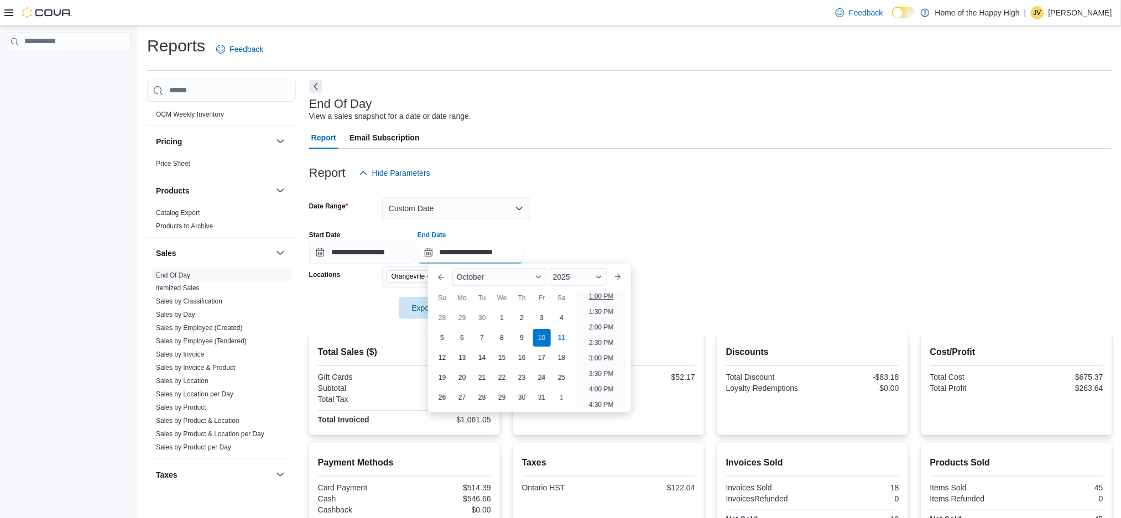 The width and height of the screenshot is (1121, 518). I want to click on a: End Of Day, so click(173, 275).